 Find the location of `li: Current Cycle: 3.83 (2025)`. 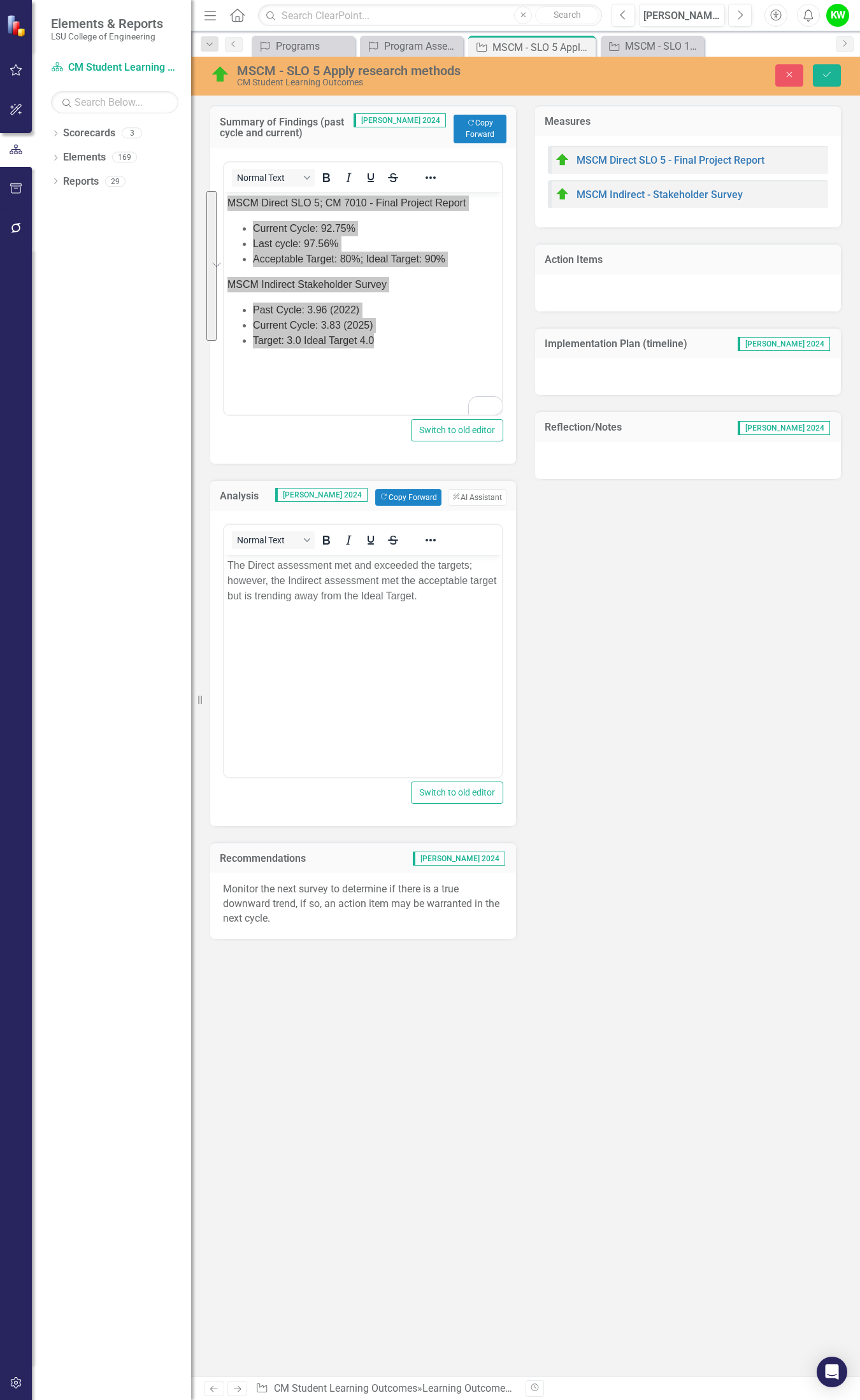

li: Current Cycle: 3.83 (2025) is located at coordinates (151, 133).